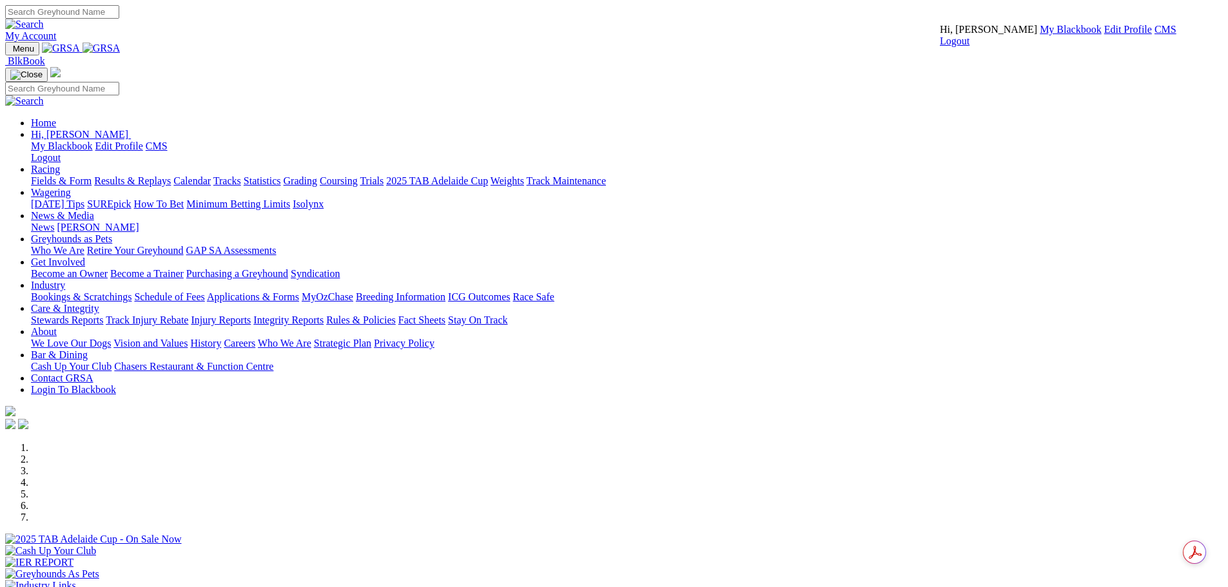  I want to click on a: Tracks, so click(227, 180).